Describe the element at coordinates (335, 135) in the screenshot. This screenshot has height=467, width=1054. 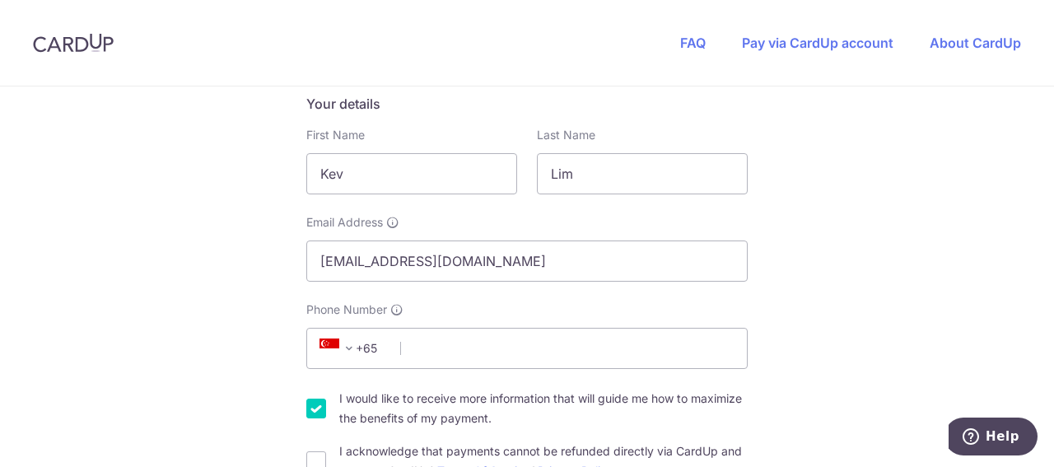
I see `label: First Name` at that location.